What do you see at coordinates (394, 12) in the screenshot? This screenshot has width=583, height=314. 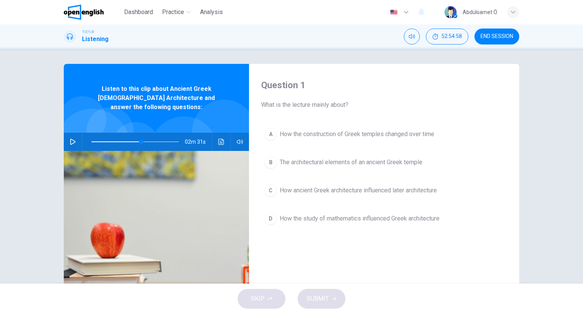 I see `img: en` at bounding box center [394, 12].